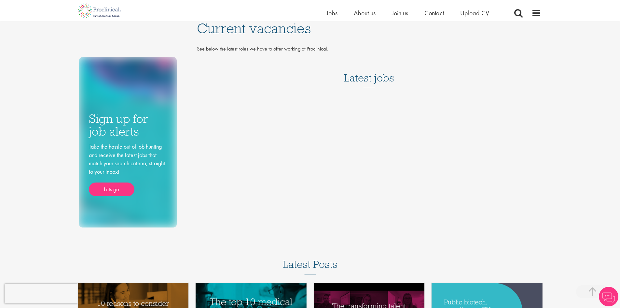  What do you see at coordinates (254, 28) in the screenshot?
I see `span: Current vacancies` at bounding box center [254, 28].